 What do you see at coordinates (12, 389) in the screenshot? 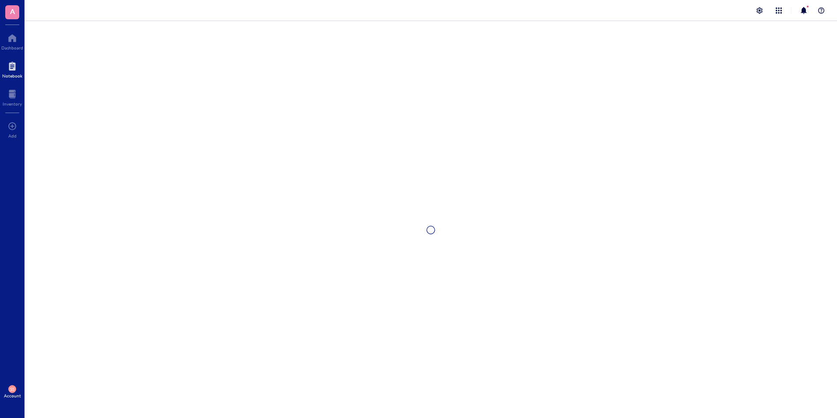
I see `span: SS` at bounding box center [12, 389].